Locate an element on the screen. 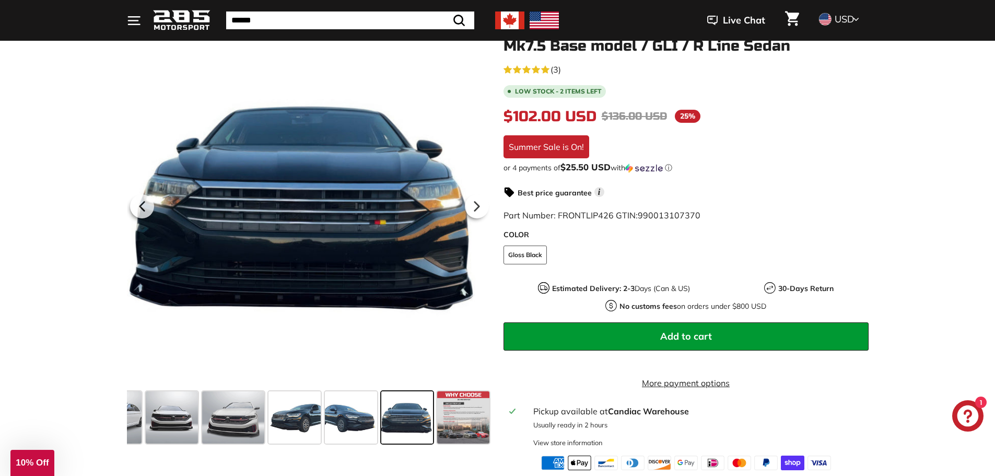  a: Cart is located at coordinates (792, 20).